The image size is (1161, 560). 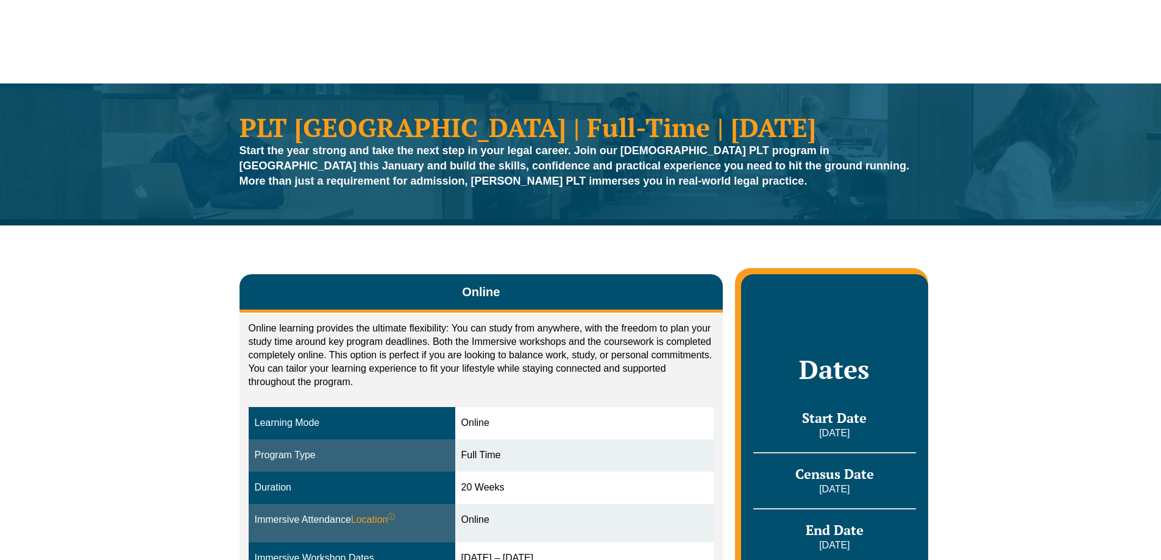 I want to click on span: Census Date, so click(x=835, y=474).